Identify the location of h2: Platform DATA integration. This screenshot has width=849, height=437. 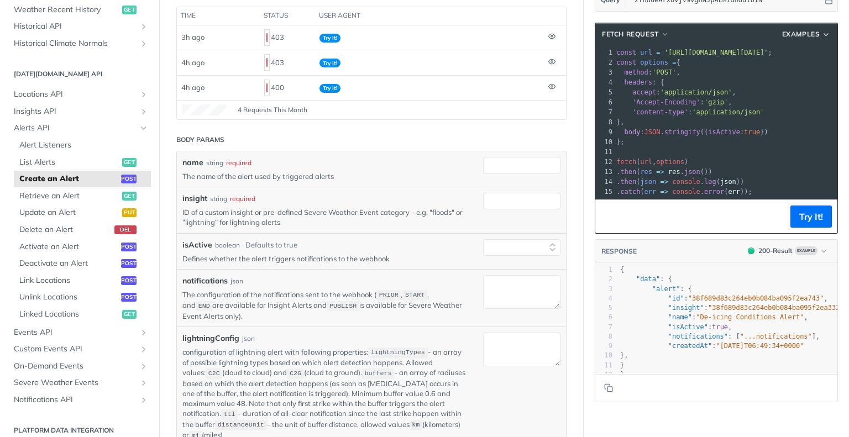
(80, 430).